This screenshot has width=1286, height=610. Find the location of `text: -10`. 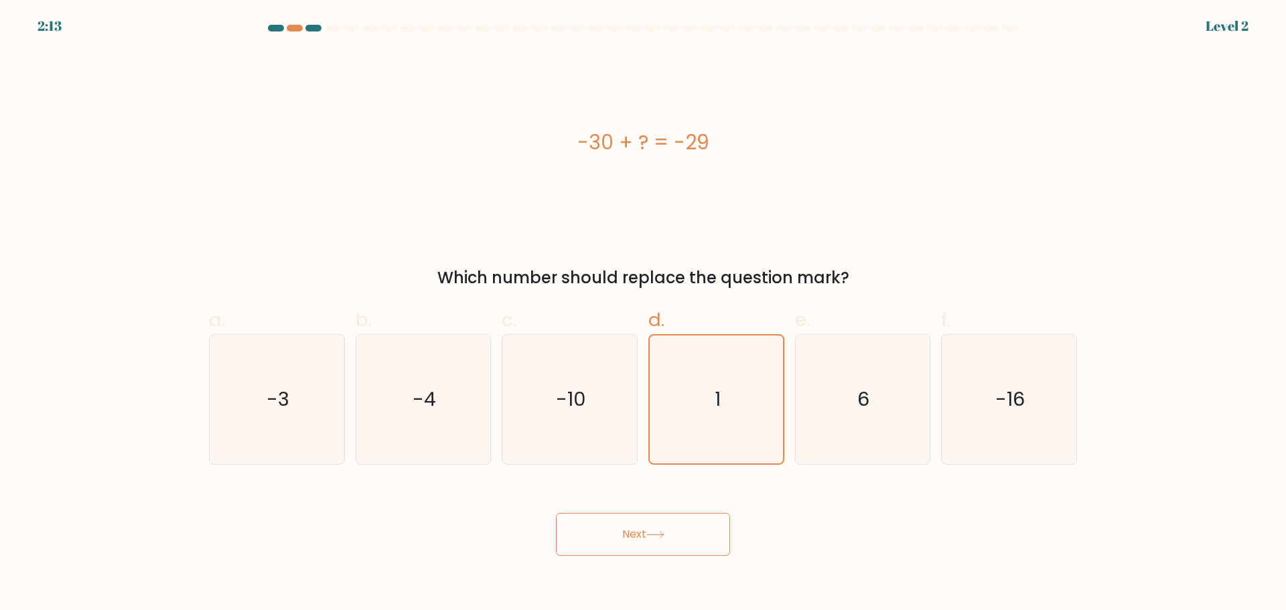

text: -10 is located at coordinates (571, 399).